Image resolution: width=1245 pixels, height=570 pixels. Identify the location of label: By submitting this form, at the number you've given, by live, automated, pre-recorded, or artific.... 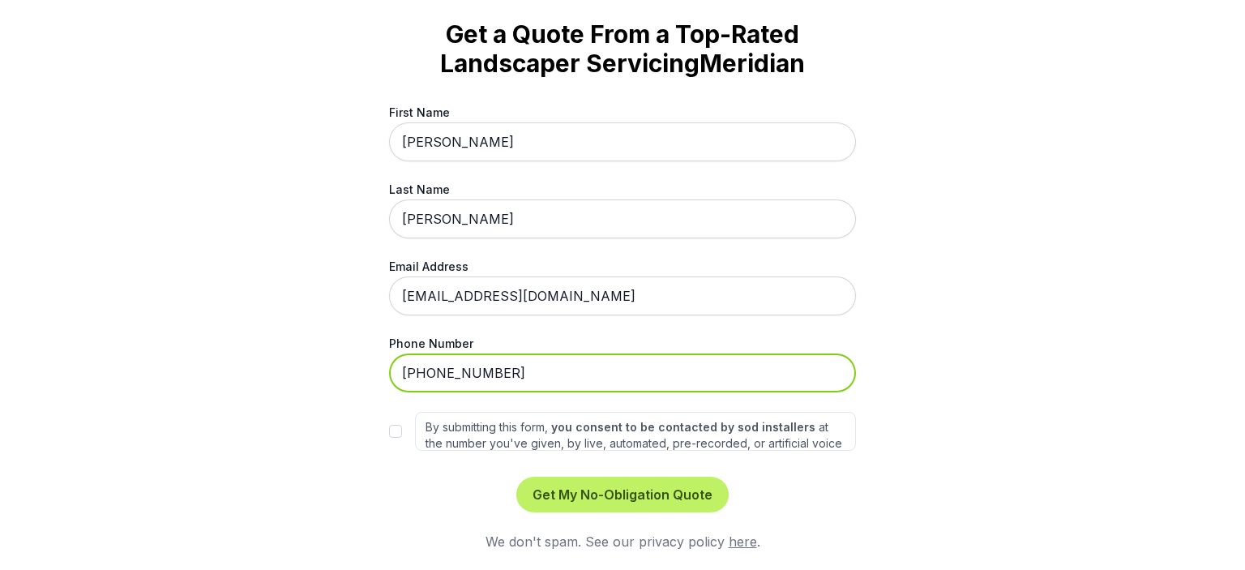
(635, 431).